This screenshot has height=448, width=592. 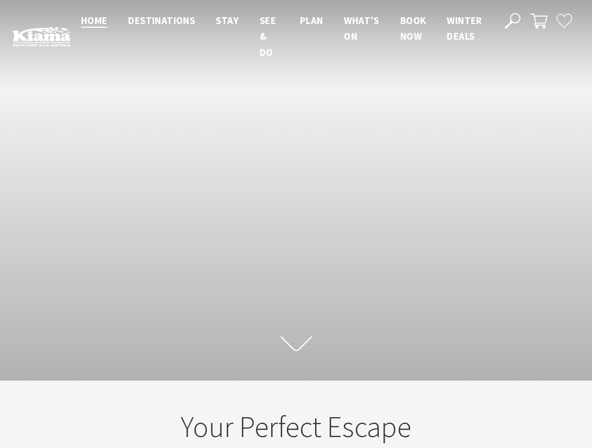 I want to click on nav: Main Menu, so click(x=282, y=36).